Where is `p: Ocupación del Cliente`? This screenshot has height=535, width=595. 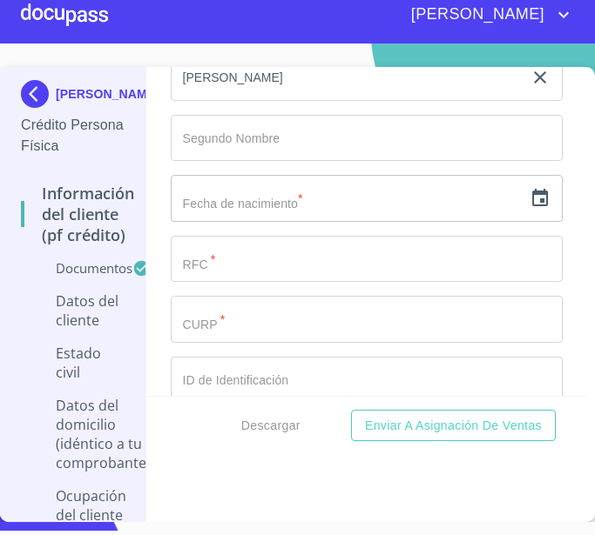 p: Ocupación del Cliente is located at coordinates (73, 506).